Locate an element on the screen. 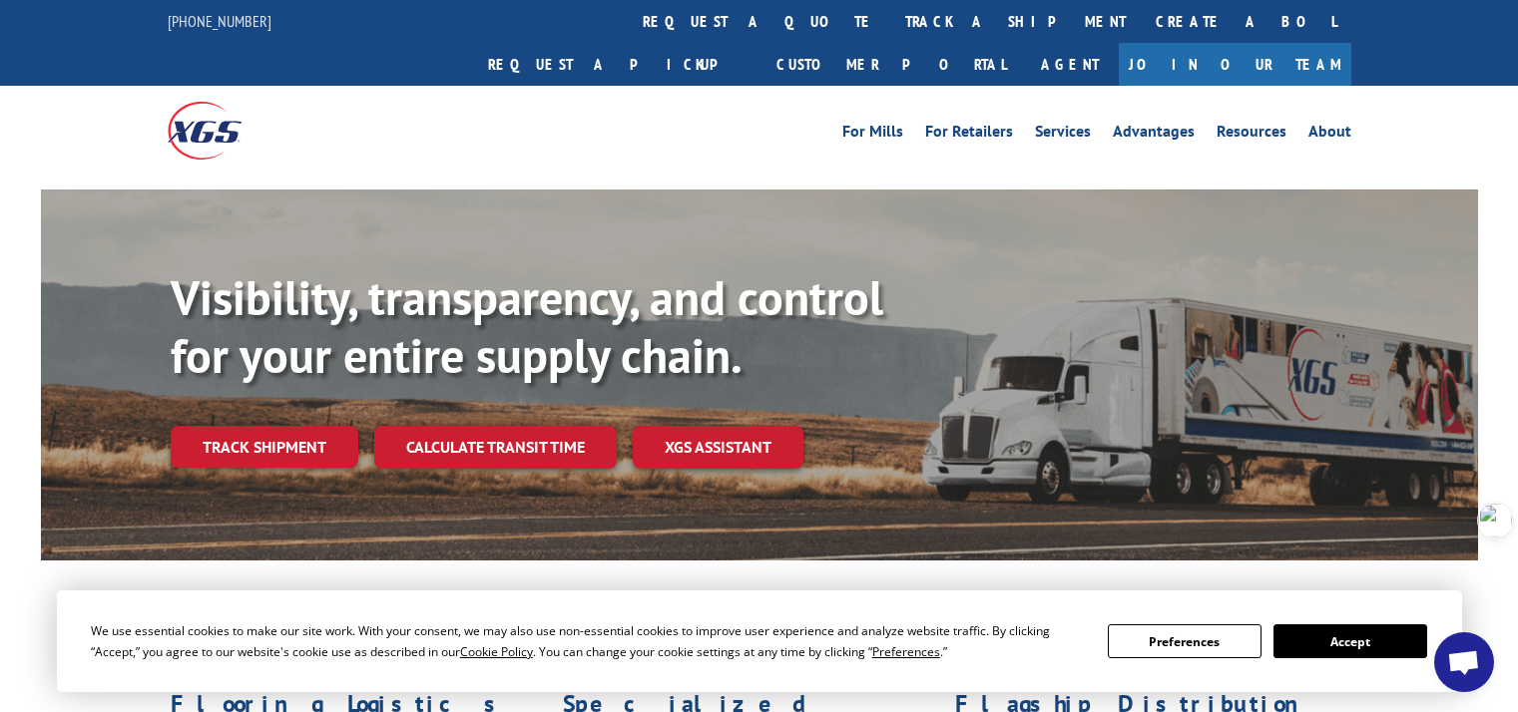 This screenshot has width=1518, height=712. a: About is located at coordinates (1329, 135).